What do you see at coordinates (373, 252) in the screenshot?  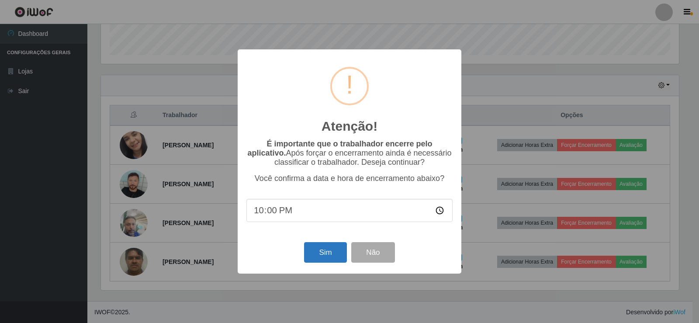 I see `button: Não` at bounding box center [373, 252].